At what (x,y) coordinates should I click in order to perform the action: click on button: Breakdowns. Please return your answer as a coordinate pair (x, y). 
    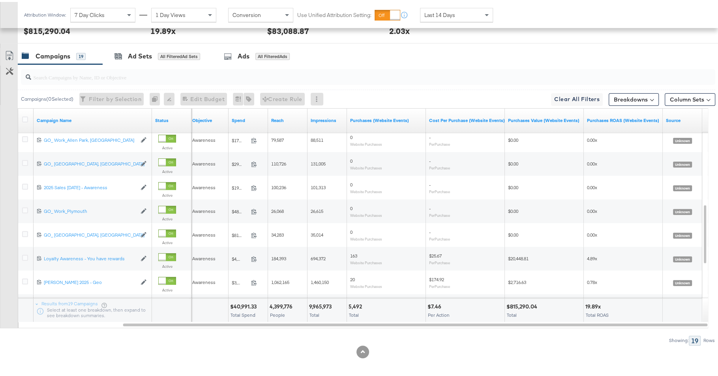
    Looking at the image, I should click on (633, 97).